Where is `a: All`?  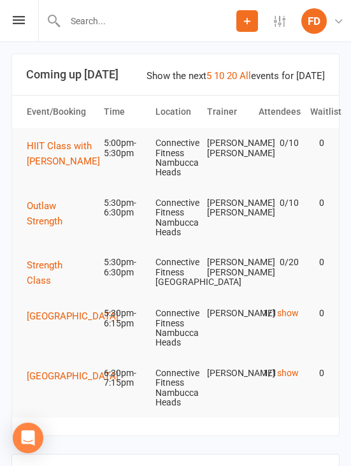
a: All is located at coordinates (245, 76).